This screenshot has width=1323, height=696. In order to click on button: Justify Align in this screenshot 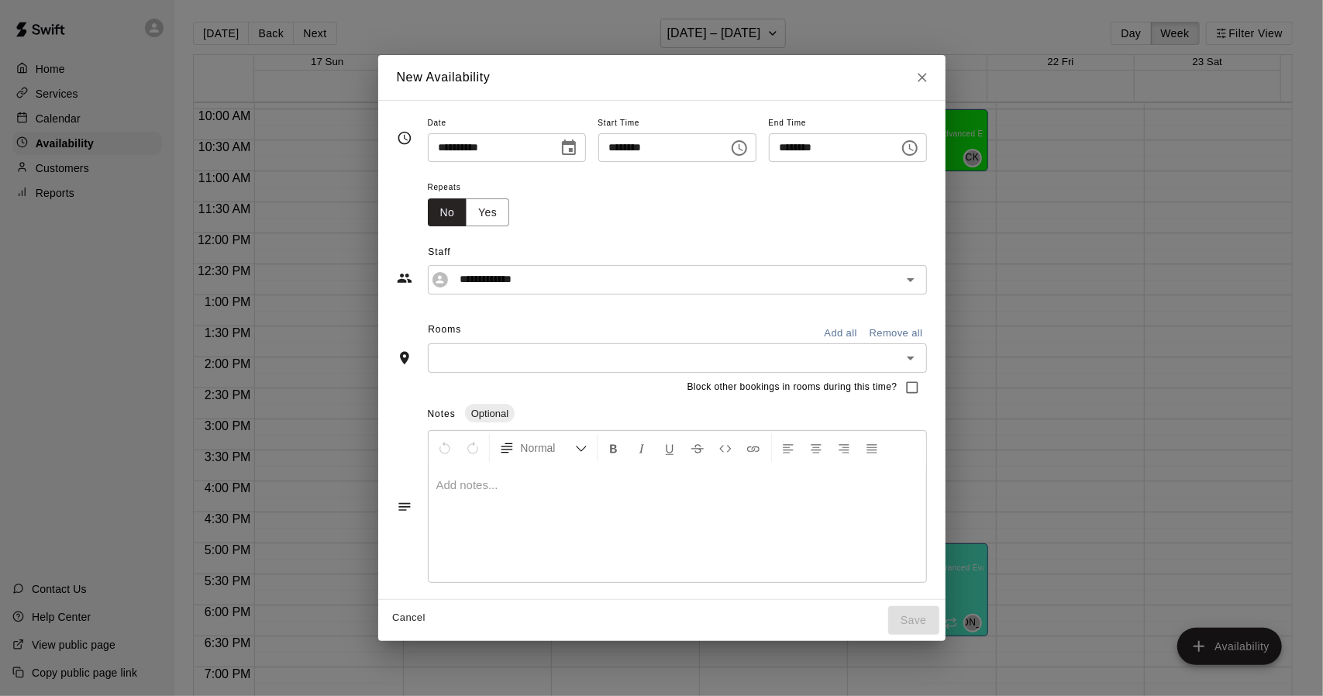, I will do `click(872, 448)`.